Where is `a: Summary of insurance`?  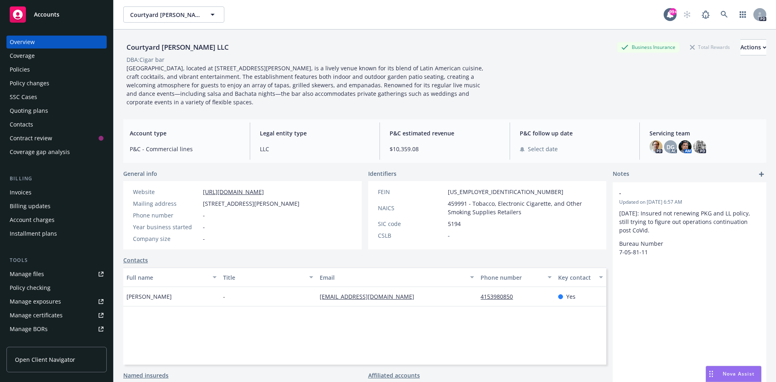 a: Summary of insurance is located at coordinates (57, 343).